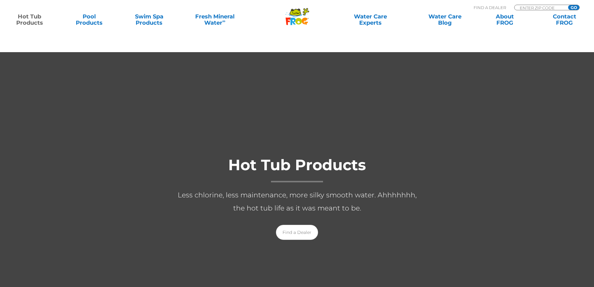 The image size is (594, 287). Describe the element at coordinates (371, 20) in the screenshot. I see `a: Water CareExperts` at that location.